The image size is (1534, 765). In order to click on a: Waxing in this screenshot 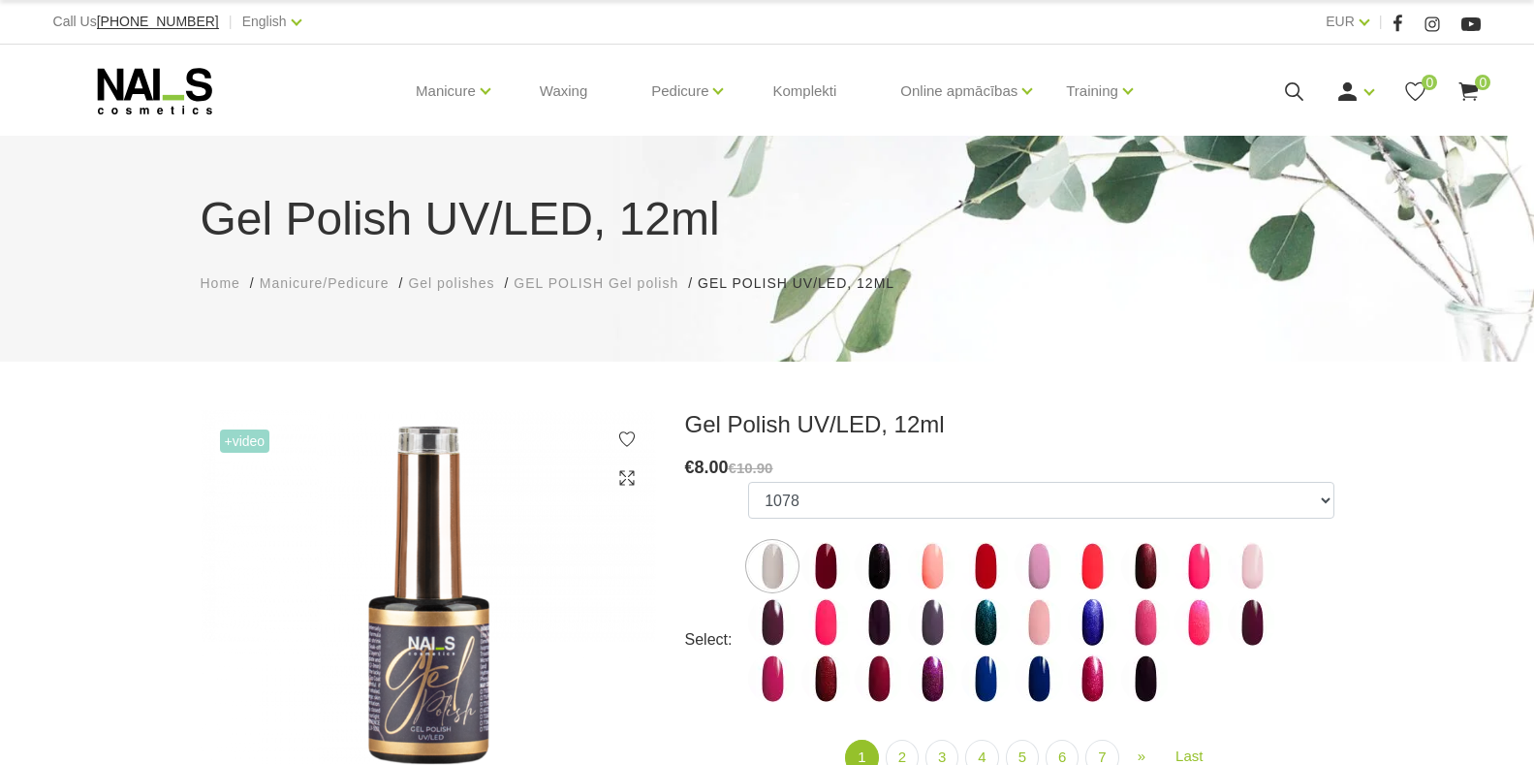, I will do `click(563, 91)`.